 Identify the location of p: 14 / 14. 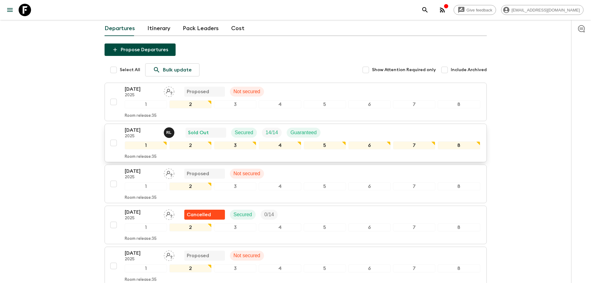
(272, 132).